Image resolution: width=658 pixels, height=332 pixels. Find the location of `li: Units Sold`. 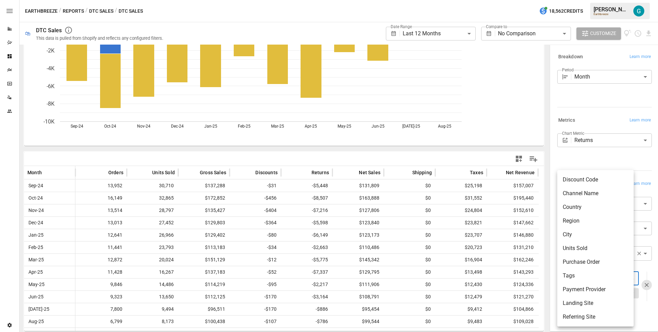

li: Units Sold is located at coordinates (596, 248).